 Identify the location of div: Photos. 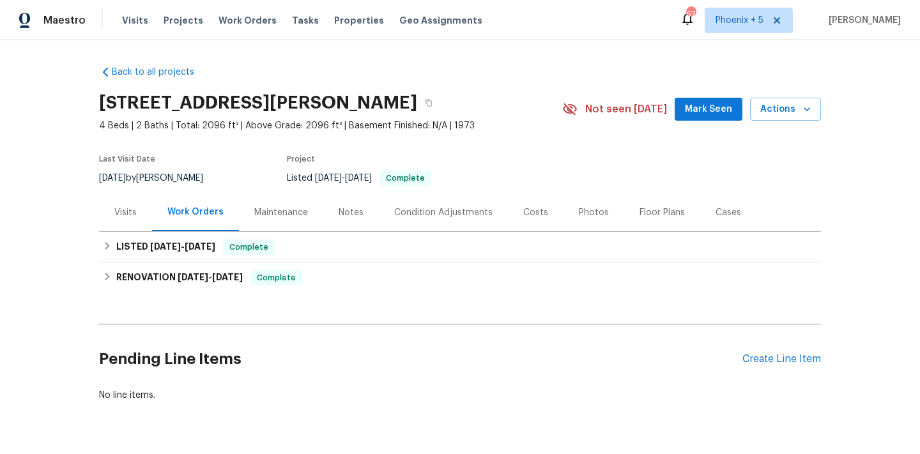
(593, 213).